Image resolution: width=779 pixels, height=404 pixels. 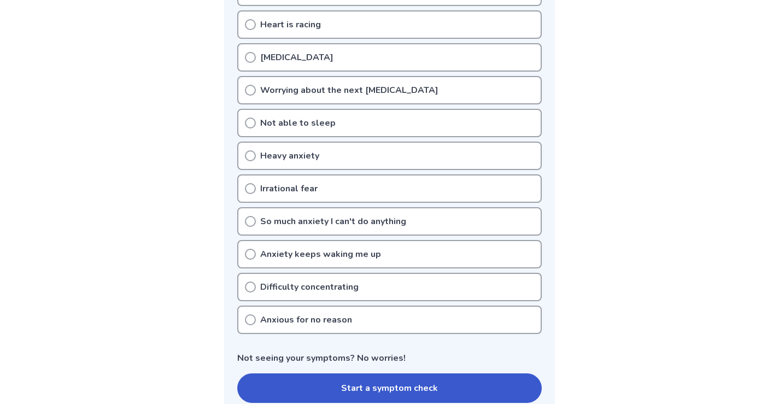 I want to click on p: Not able to sleep, so click(x=298, y=123).